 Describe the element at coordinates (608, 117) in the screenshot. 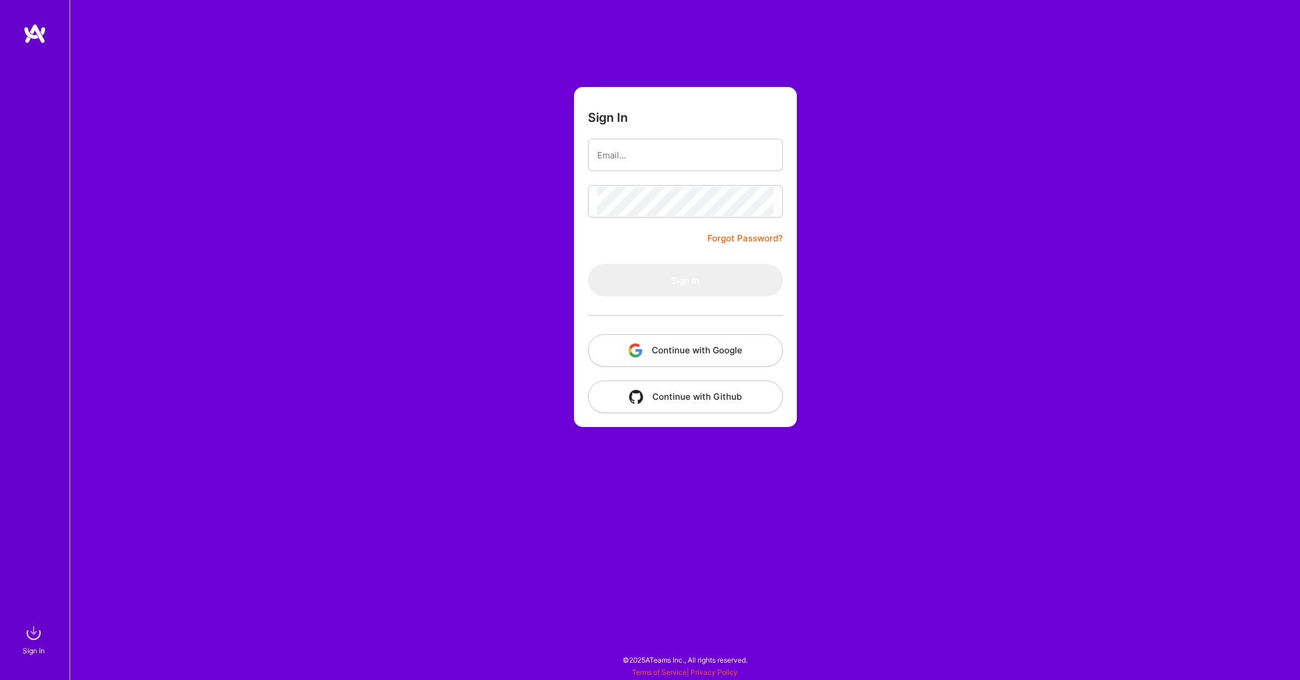

I see `h3: Sign In` at that location.